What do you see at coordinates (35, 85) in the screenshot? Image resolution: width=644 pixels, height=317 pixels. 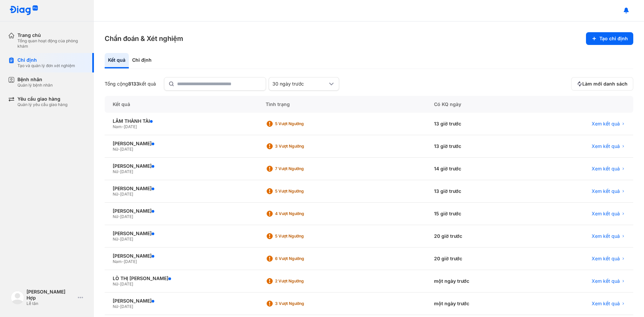 I see `div: Quản lý bệnh nhân` at bounding box center [35, 85].